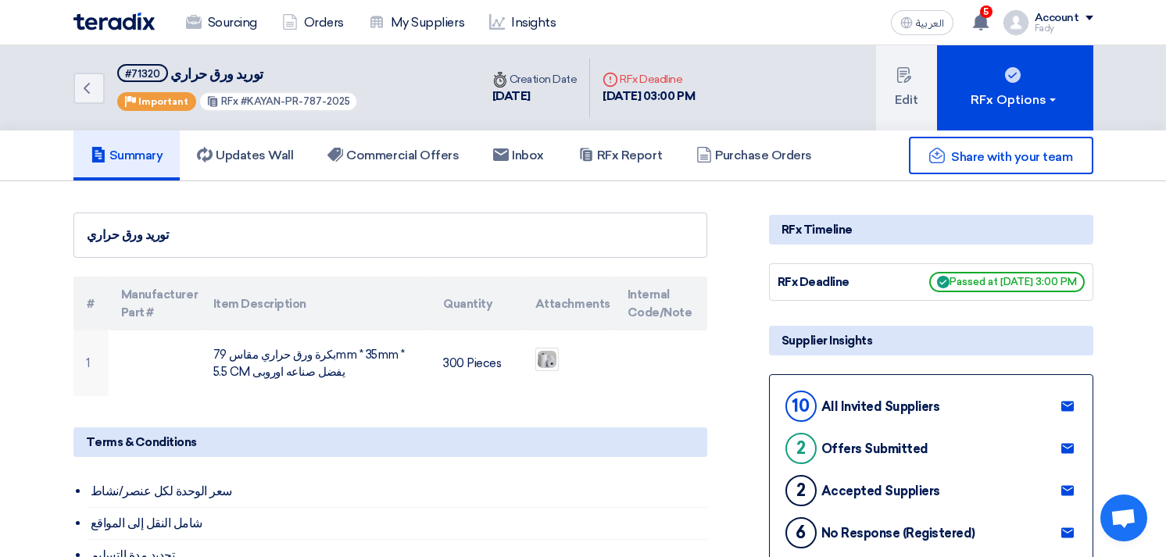 This screenshot has height=557, width=1166. What do you see at coordinates (155, 303) in the screenshot?
I see `th: Manufacturer Part #` at bounding box center [155, 303].